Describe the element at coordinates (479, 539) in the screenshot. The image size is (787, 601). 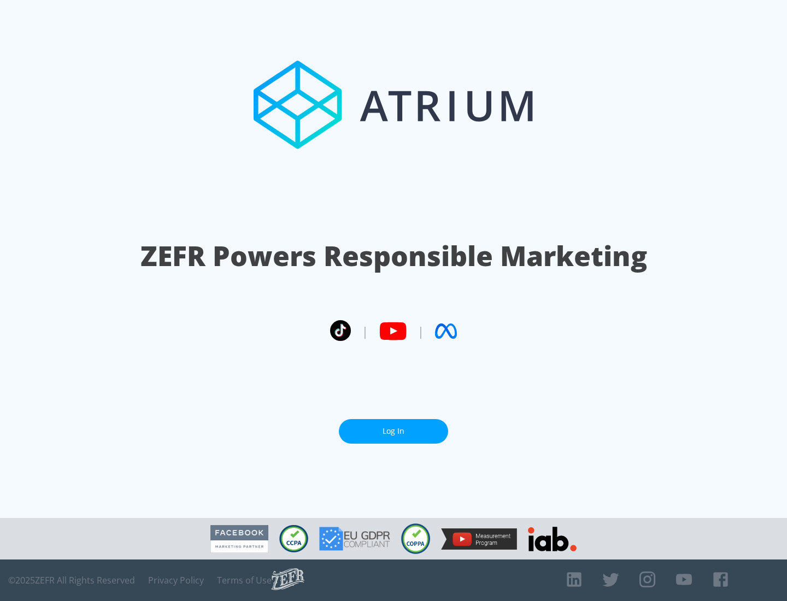
I see `img: YouTube Measurement Program` at that location.